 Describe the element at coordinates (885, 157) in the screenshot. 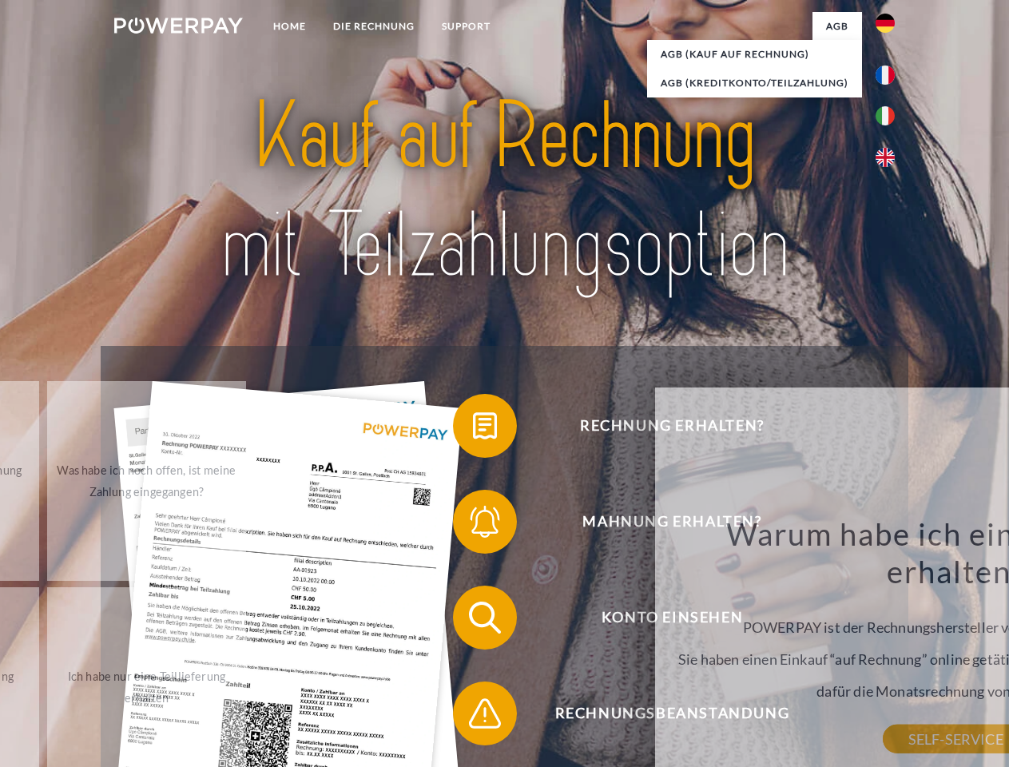

I see `img: en` at that location.